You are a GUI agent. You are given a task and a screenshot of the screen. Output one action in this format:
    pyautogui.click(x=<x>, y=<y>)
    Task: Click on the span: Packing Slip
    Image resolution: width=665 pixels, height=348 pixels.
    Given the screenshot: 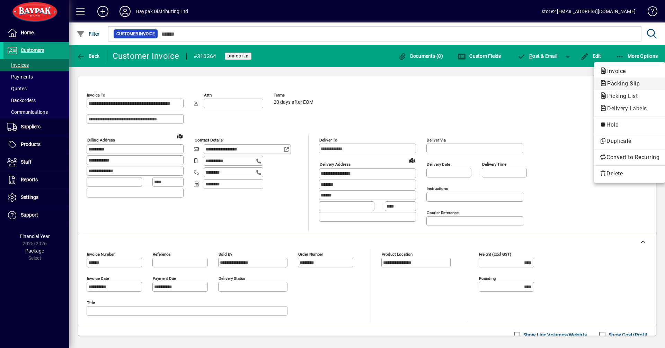 What is the action you would take?
    pyautogui.click(x=621, y=83)
    